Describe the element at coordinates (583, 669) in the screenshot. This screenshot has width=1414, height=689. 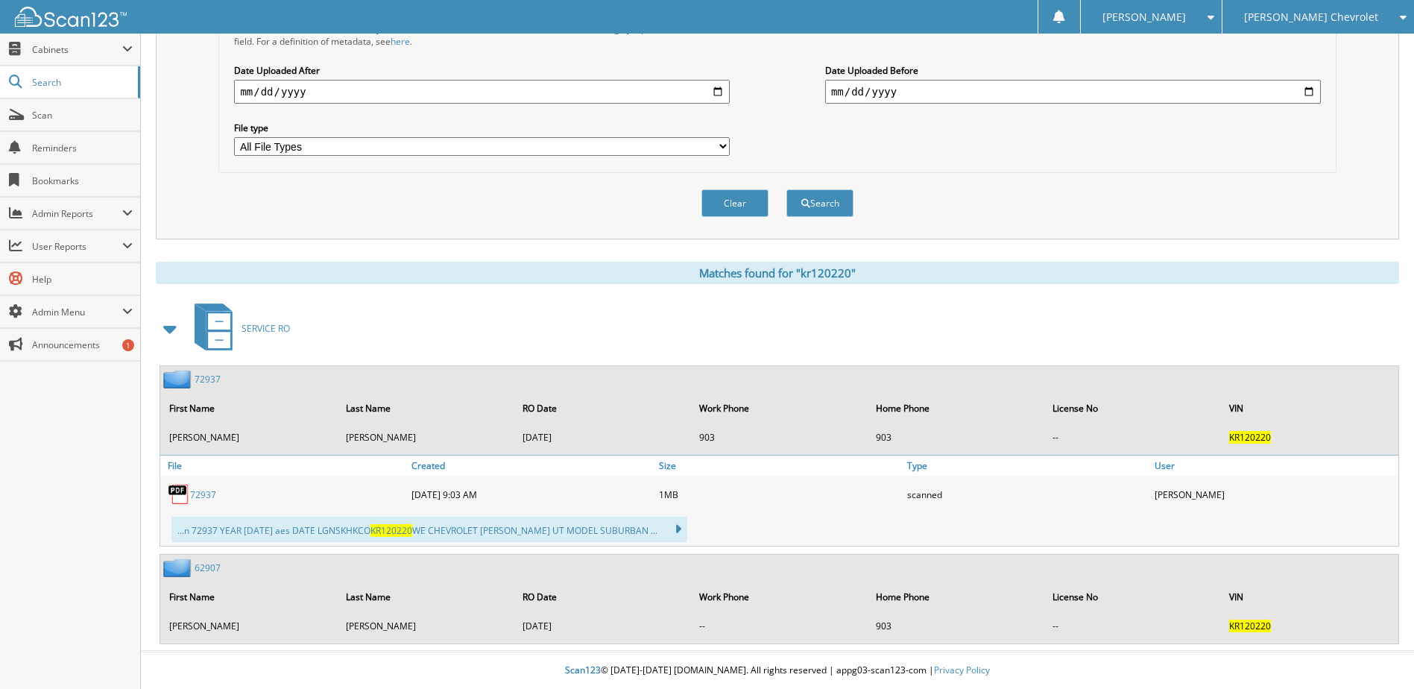
I see `span: Scan123` at that location.